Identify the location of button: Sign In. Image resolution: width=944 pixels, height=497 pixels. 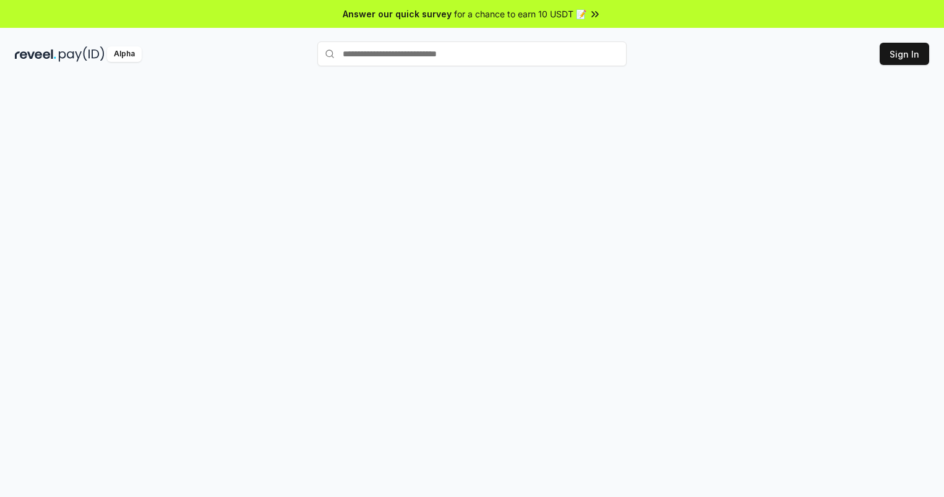
(905, 54).